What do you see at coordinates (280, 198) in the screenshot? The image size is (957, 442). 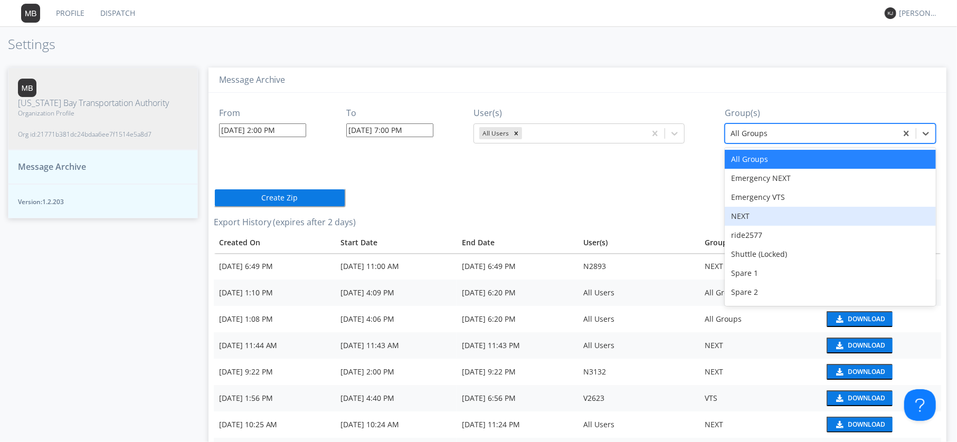 I see `button: Create Zip` at bounding box center [280, 198].